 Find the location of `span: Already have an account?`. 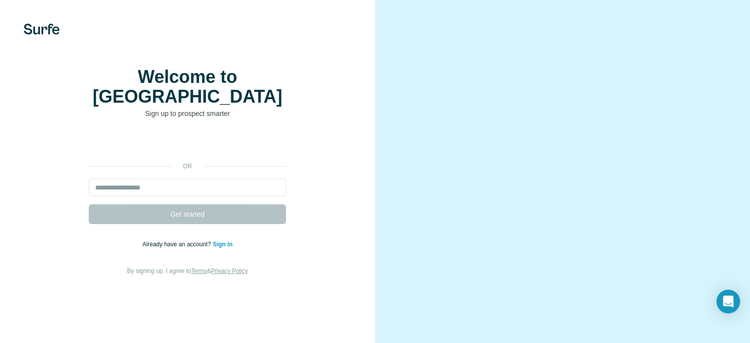

span: Already have an account? is located at coordinates (177, 244).